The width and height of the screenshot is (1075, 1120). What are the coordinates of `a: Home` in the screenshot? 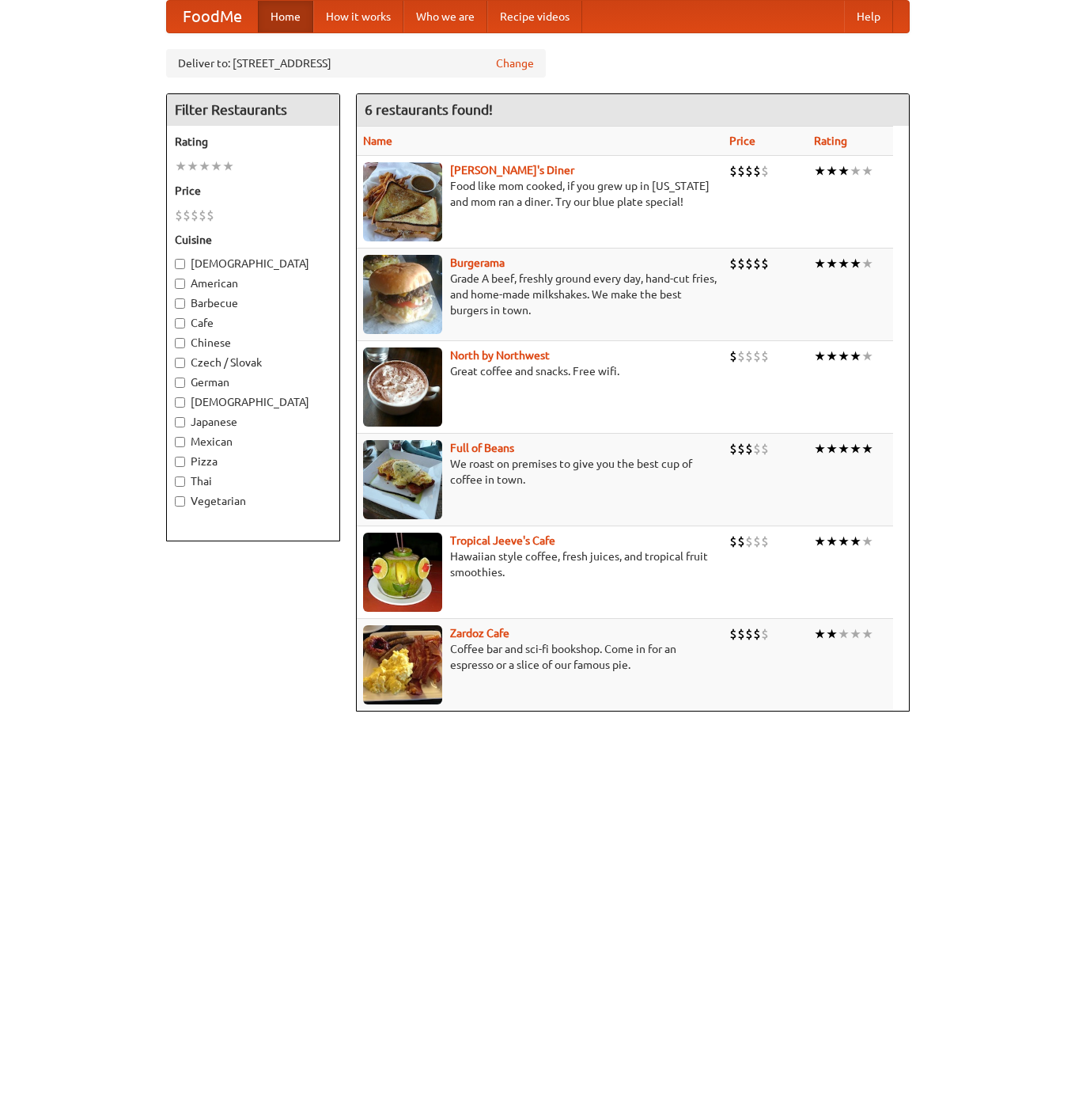 It's located at (285, 16).